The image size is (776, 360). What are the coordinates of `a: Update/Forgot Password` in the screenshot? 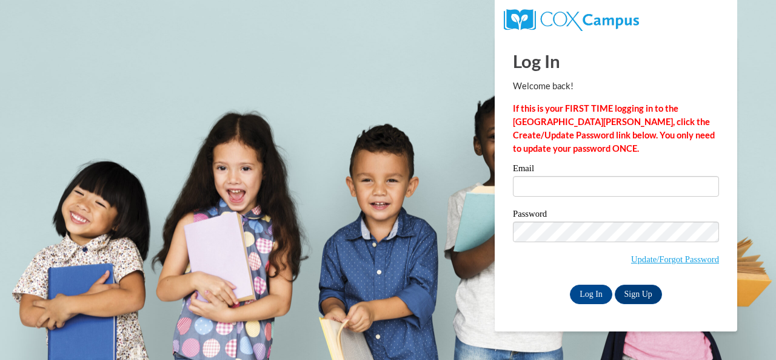 It's located at (675, 259).